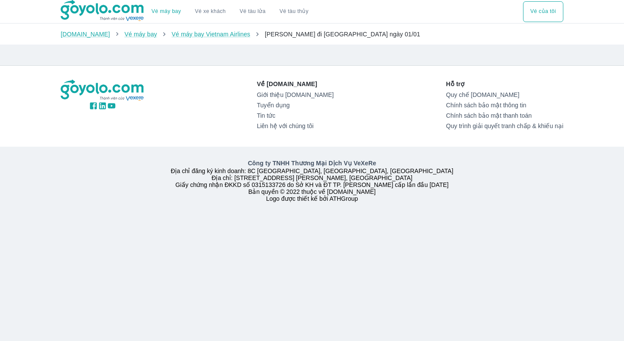  Describe the element at coordinates (543, 12) in the screenshot. I see `button: Vé của tôi` at that location.